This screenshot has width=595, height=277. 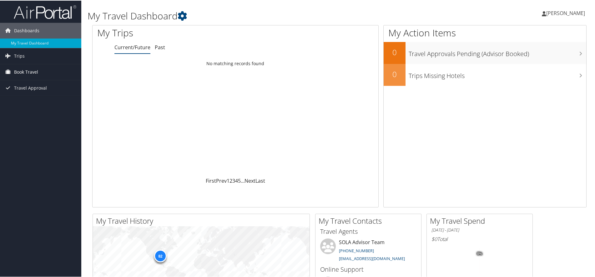 I want to click on a: 4, so click(x=237, y=180).